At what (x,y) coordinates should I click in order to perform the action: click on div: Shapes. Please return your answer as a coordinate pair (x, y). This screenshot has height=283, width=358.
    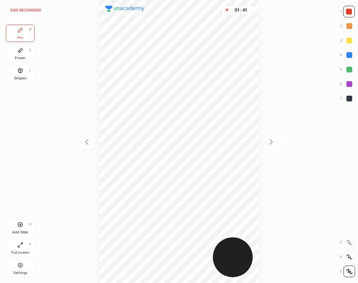
    Looking at the image, I should click on (20, 78).